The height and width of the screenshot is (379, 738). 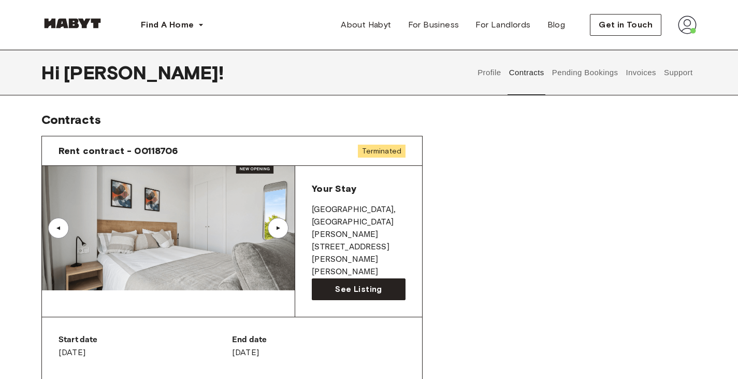 I want to click on button: Find A Home, so click(x=172, y=25).